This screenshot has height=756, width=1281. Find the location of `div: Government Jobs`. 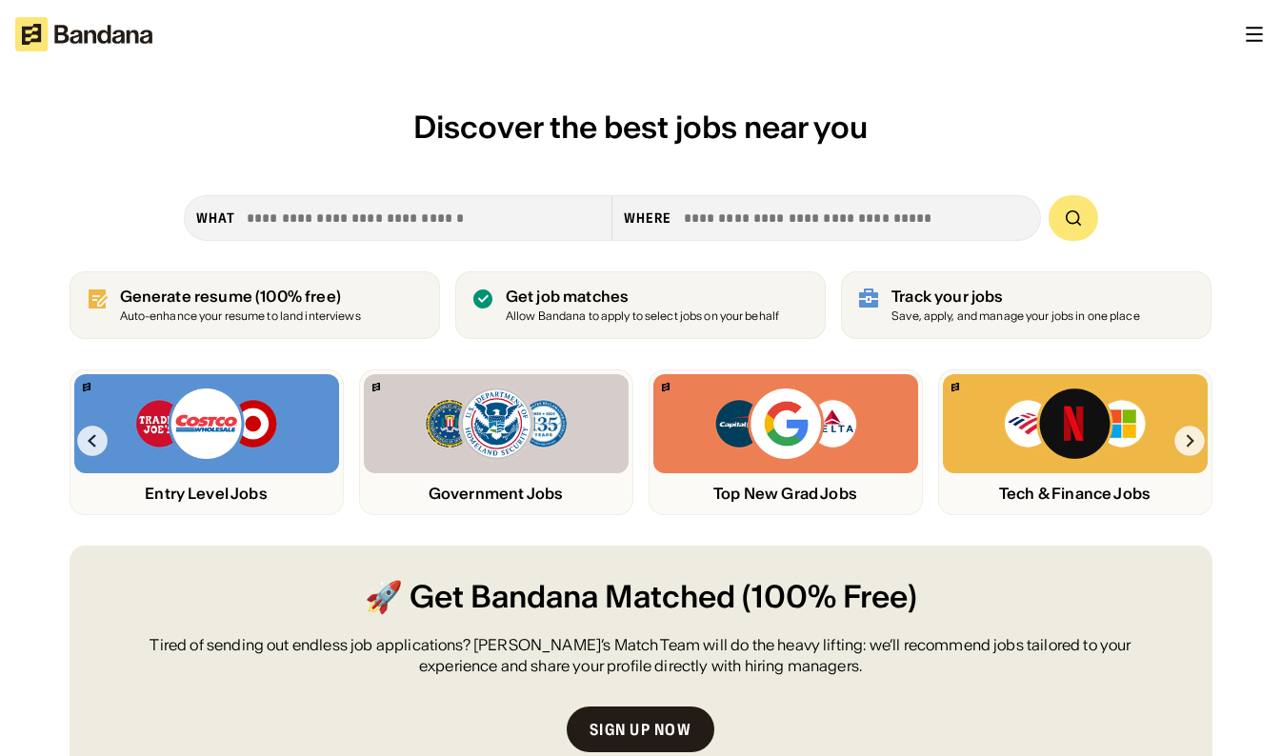

div: Government Jobs is located at coordinates (496, 493).